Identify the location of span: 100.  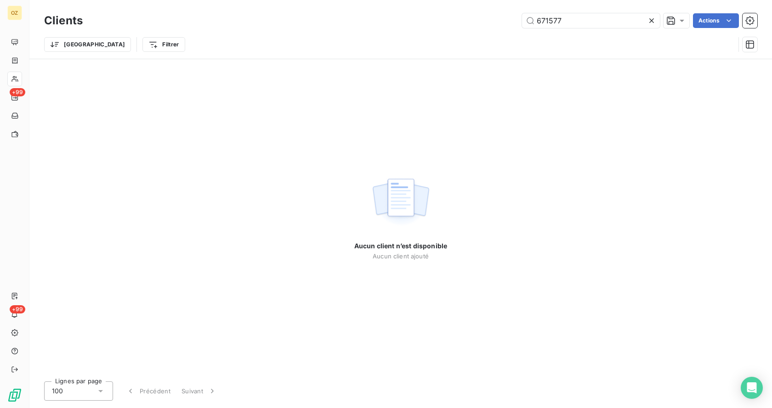
(57, 391).